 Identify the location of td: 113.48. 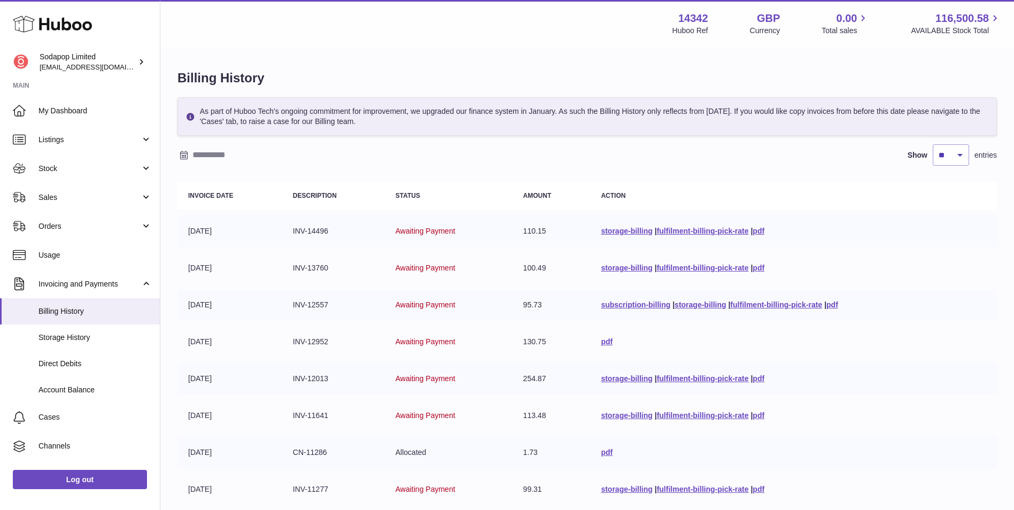
(552, 415).